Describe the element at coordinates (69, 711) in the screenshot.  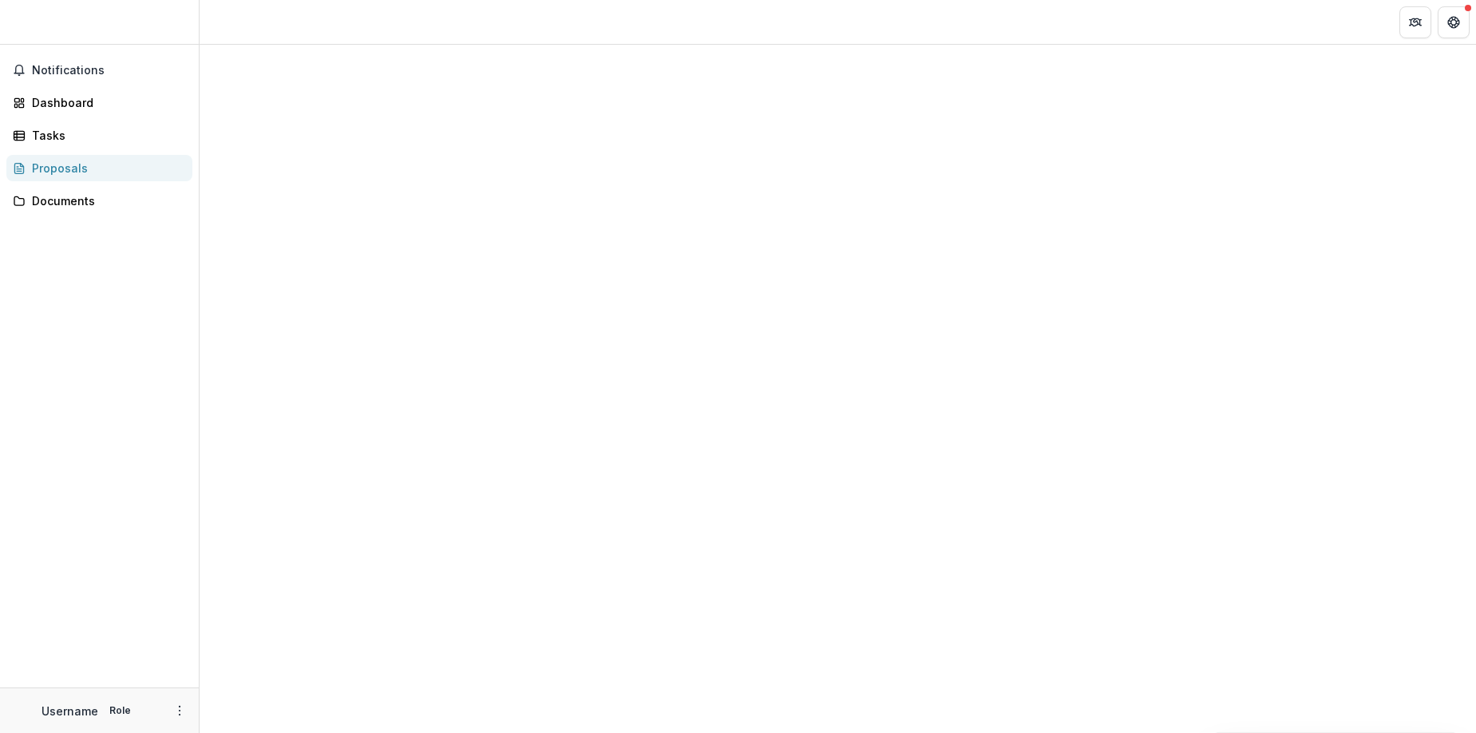
I see `p: Username` at that location.